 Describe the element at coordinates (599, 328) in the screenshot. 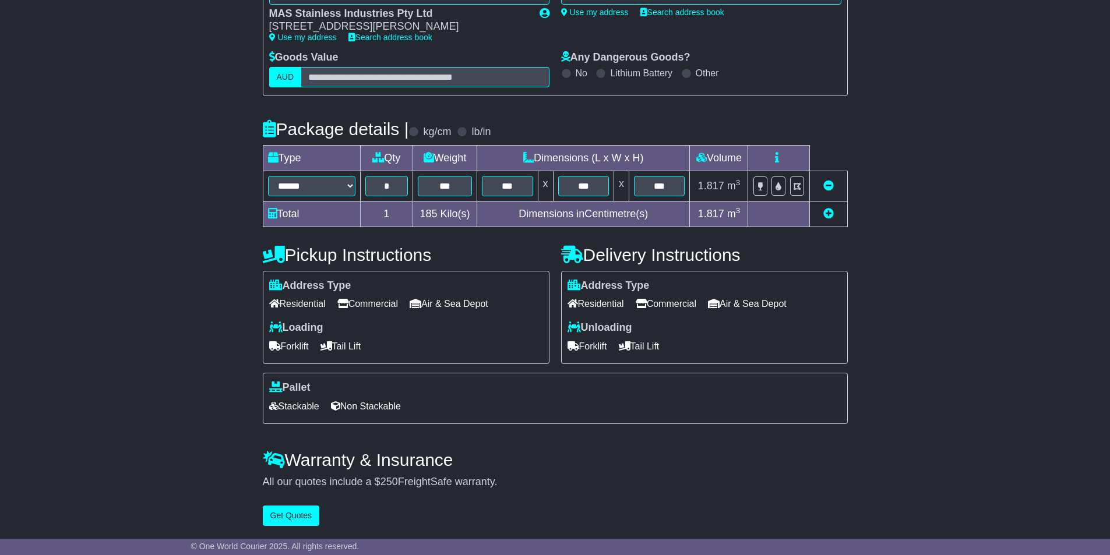

I see `label: Unloading` at that location.